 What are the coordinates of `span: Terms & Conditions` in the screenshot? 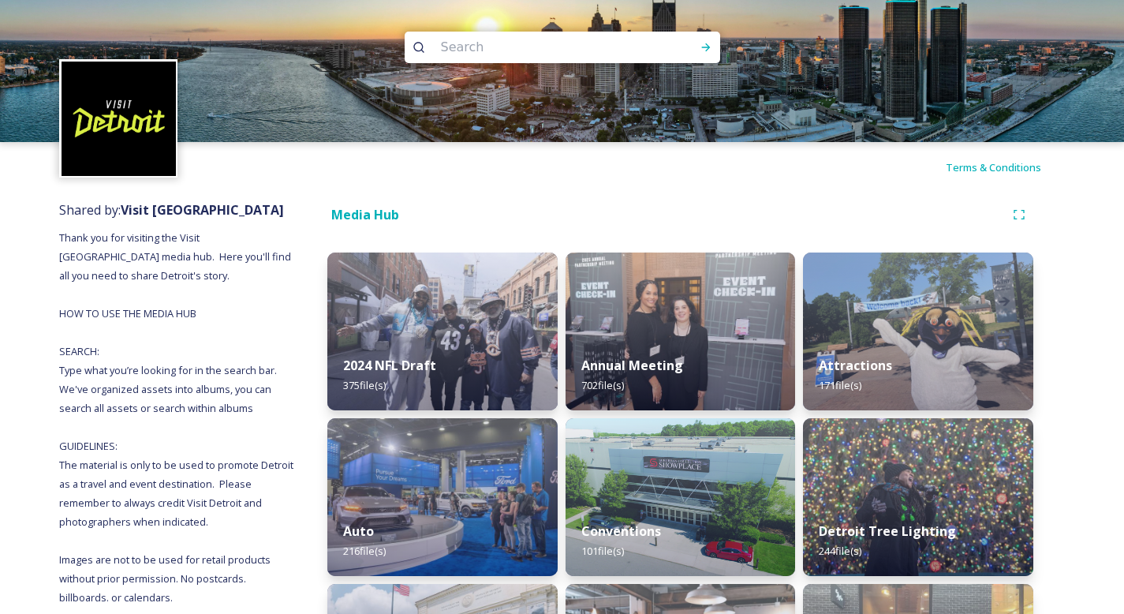 It's located at (993, 167).